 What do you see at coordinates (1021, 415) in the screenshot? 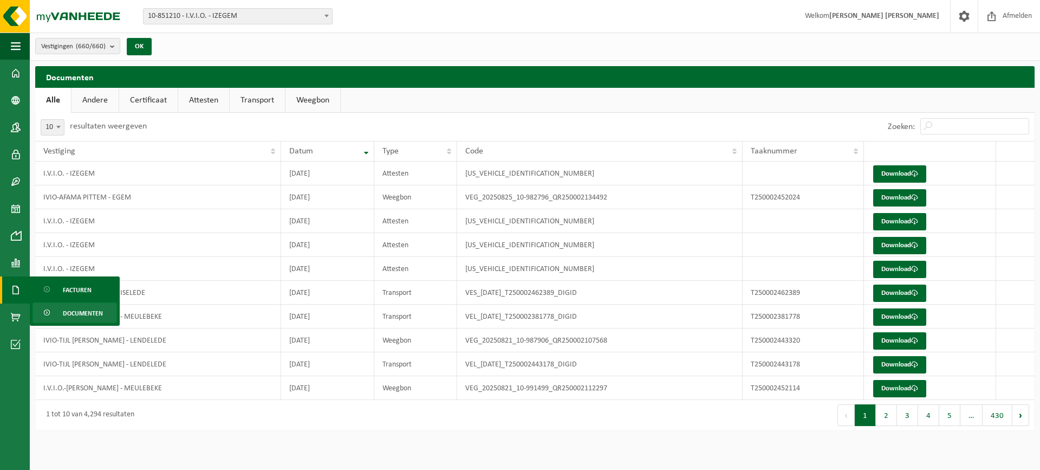
I see `button: Next` at bounding box center [1021, 415].